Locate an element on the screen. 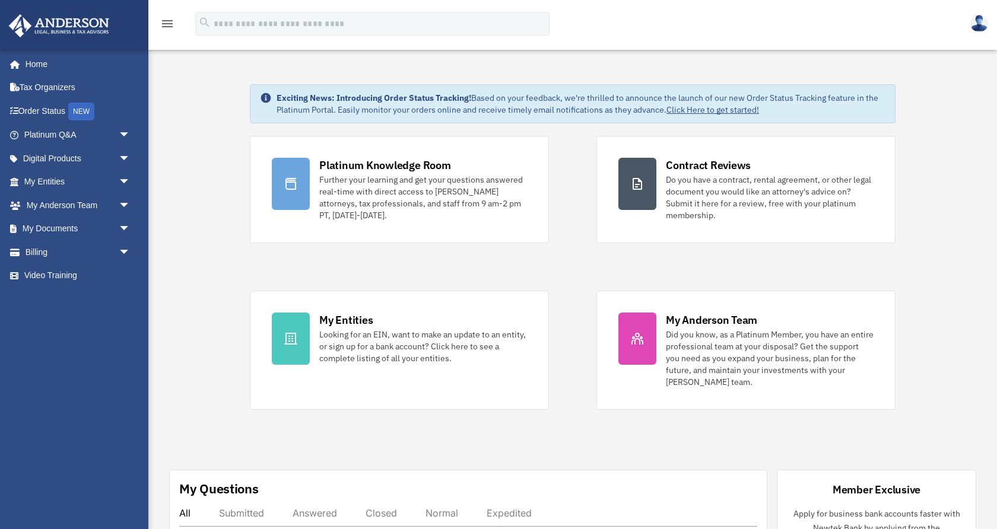 The image size is (997, 529). div: Platinum Knowledge Room is located at coordinates (385, 165).